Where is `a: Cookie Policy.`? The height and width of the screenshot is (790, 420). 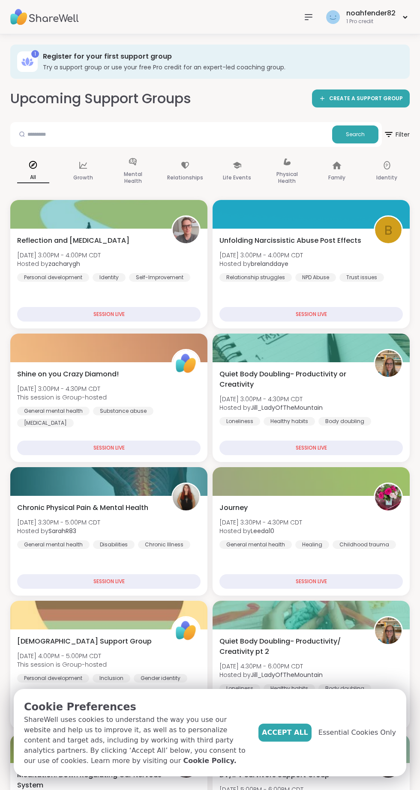
a: Cookie Policy. is located at coordinates (209, 761).